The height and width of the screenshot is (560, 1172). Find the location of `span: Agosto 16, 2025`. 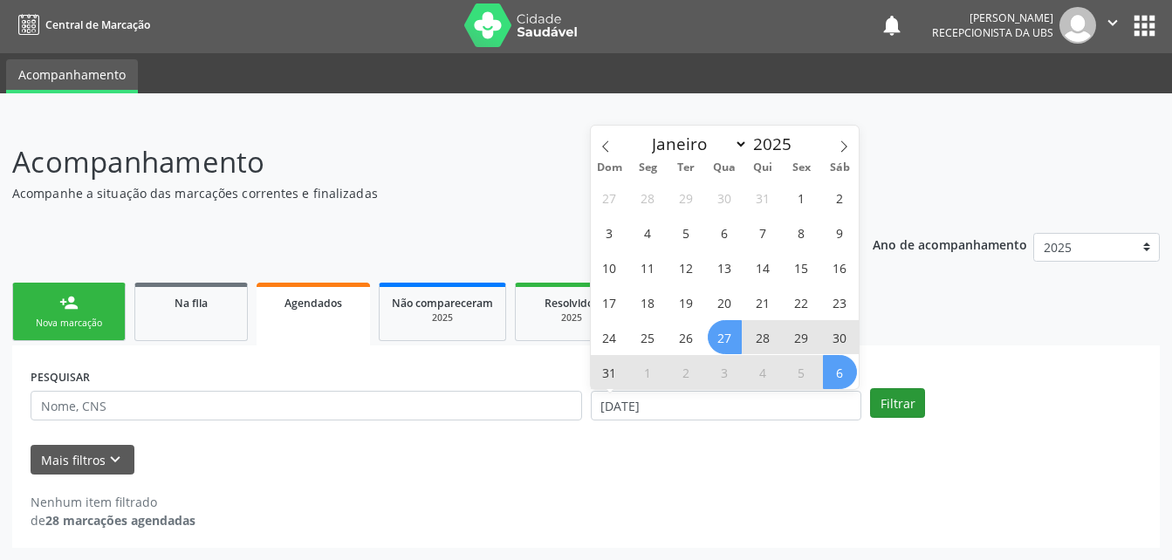

span: Agosto 16, 2025 is located at coordinates (840, 267).